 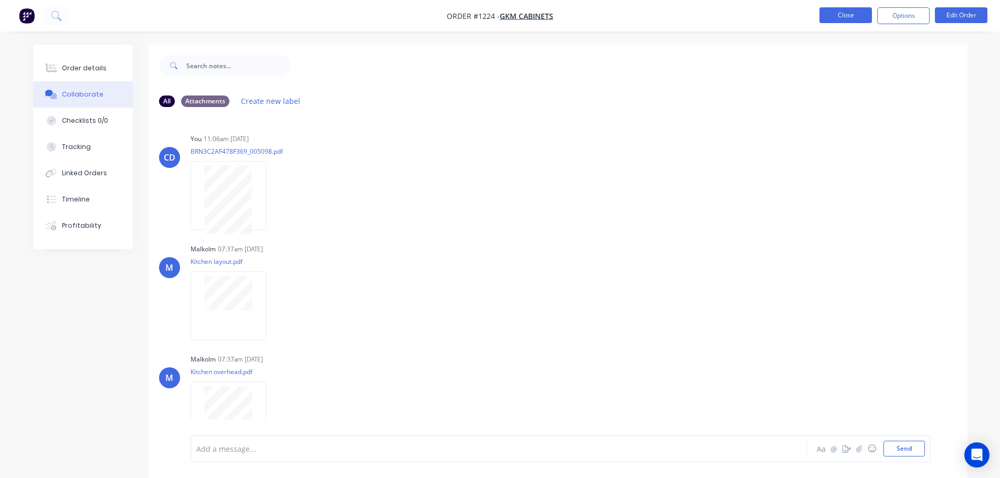 What do you see at coordinates (903, 16) in the screenshot?
I see `button: Options` at bounding box center [903, 16].